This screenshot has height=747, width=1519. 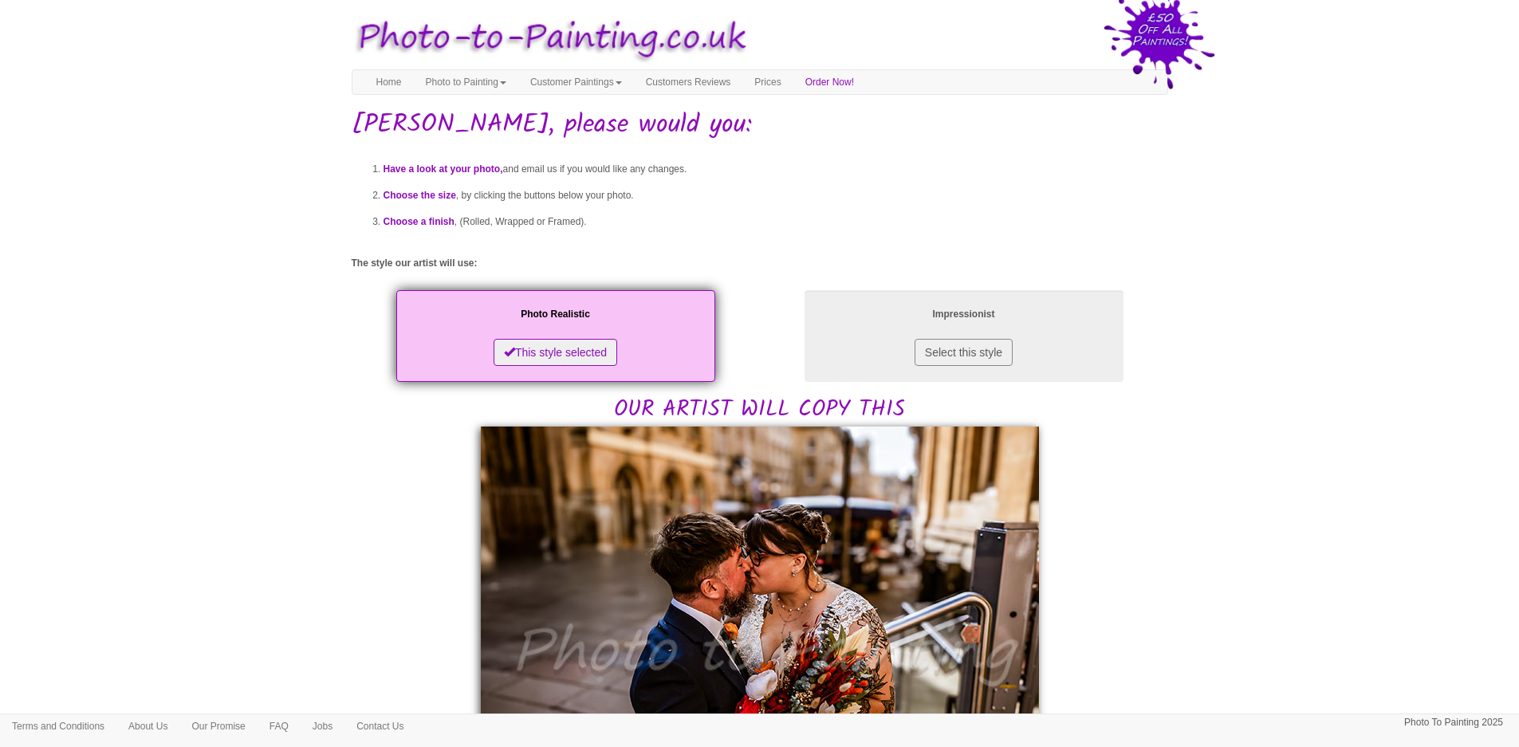 I want to click on li: , by clicking the buttons below your photo., so click(x=776, y=195).